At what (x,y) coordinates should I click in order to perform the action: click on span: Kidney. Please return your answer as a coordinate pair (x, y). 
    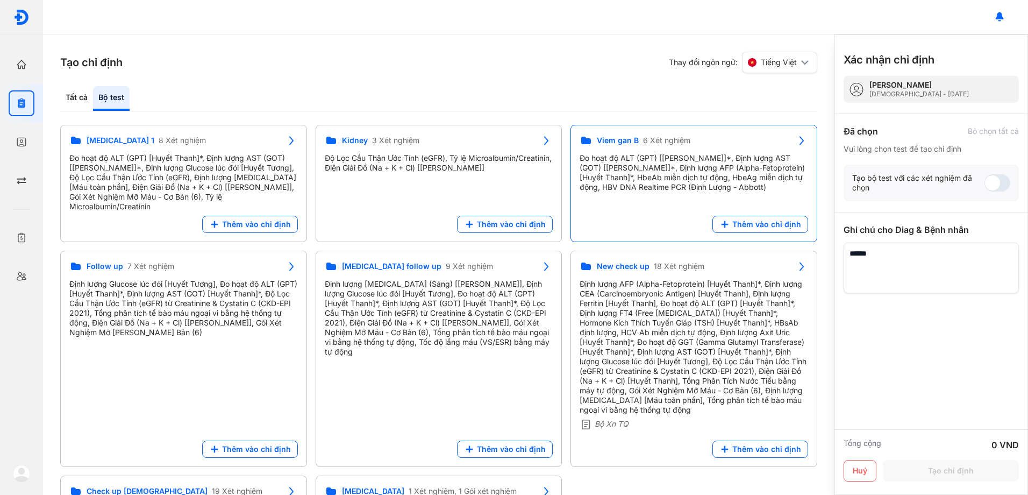
    Looking at the image, I should click on (355, 140).